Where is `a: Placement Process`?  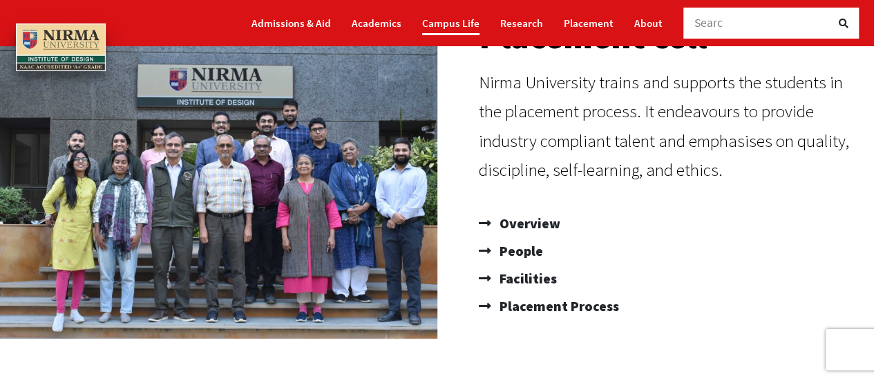 a: Placement Process is located at coordinates (669, 307).